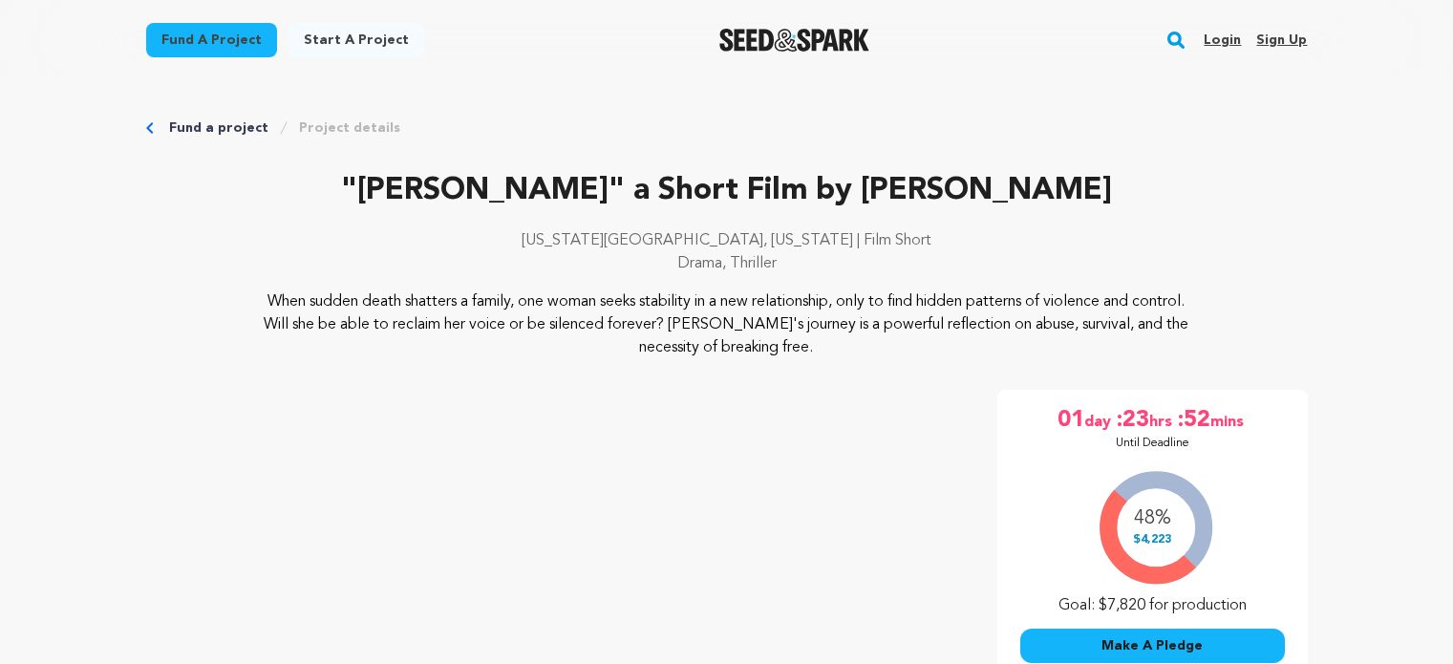 This screenshot has height=664, width=1453. Describe the element at coordinates (1222, 40) in the screenshot. I see `a: Login` at that location.